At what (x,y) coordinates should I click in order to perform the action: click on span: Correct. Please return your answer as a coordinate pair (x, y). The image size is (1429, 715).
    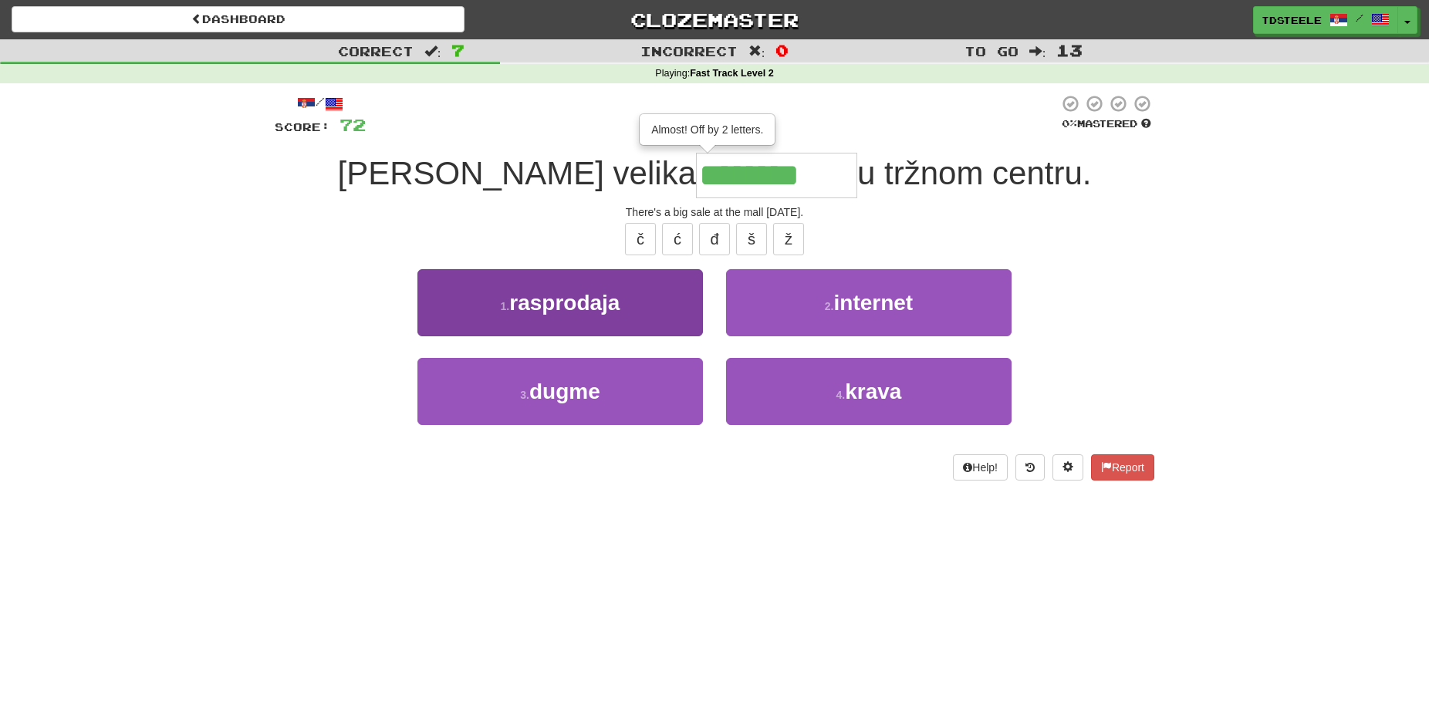
    Looking at the image, I should click on (376, 51).